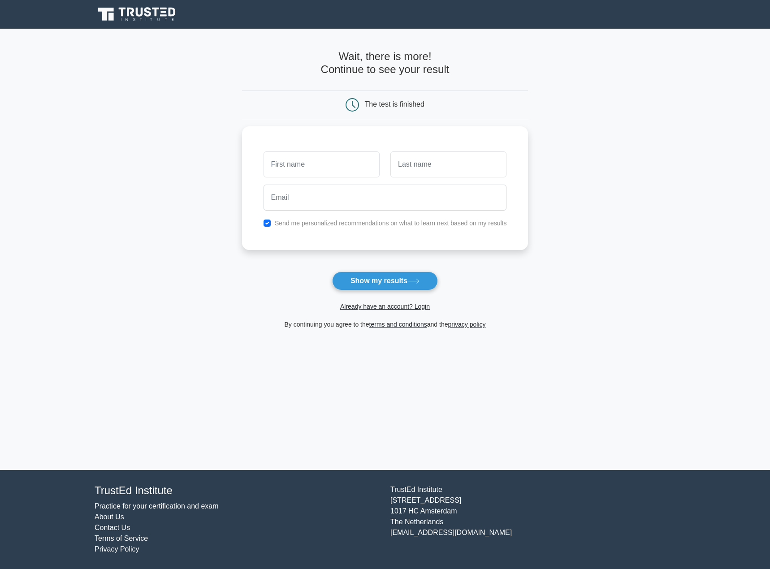 The image size is (770, 569). What do you see at coordinates (117, 549) in the screenshot?
I see `a: Privacy Policy` at bounding box center [117, 549].